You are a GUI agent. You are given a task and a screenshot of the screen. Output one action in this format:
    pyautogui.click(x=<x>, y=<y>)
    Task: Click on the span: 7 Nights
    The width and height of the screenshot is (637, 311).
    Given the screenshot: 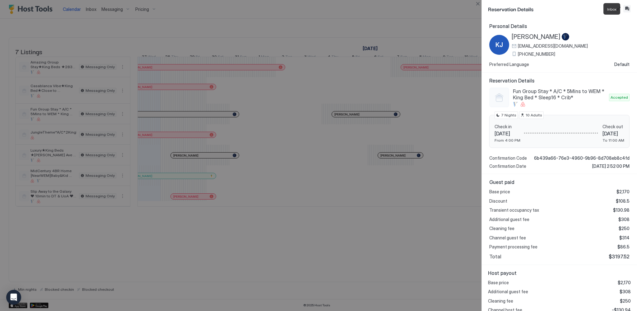 What is the action you would take?
    pyautogui.click(x=508, y=115)
    